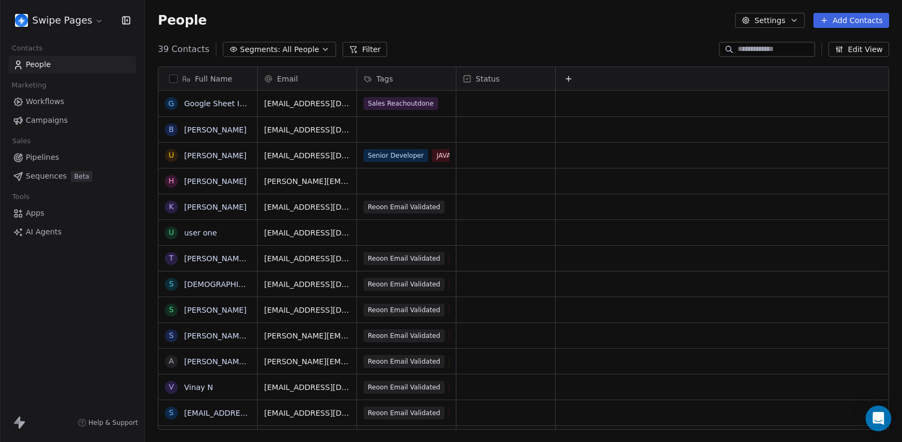 This screenshot has width=902, height=442. What do you see at coordinates (72, 232) in the screenshot?
I see `a: AI Agents` at bounding box center [72, 232].